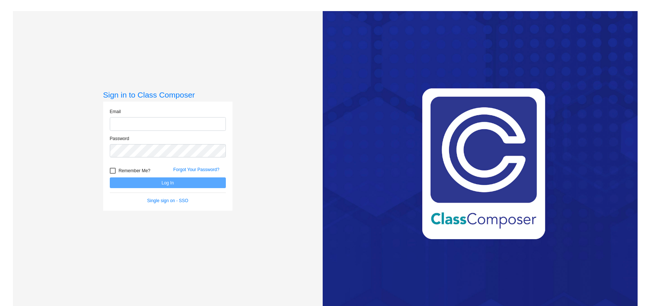  I want to click on a: Forgot Your Password?, so click(196, 170).